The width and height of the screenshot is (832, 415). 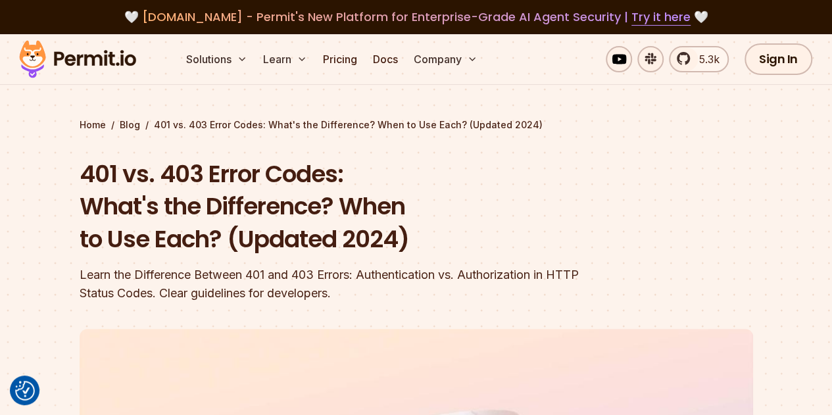 I want to click on img: Revisit consent button, so click(x=25, y=391).